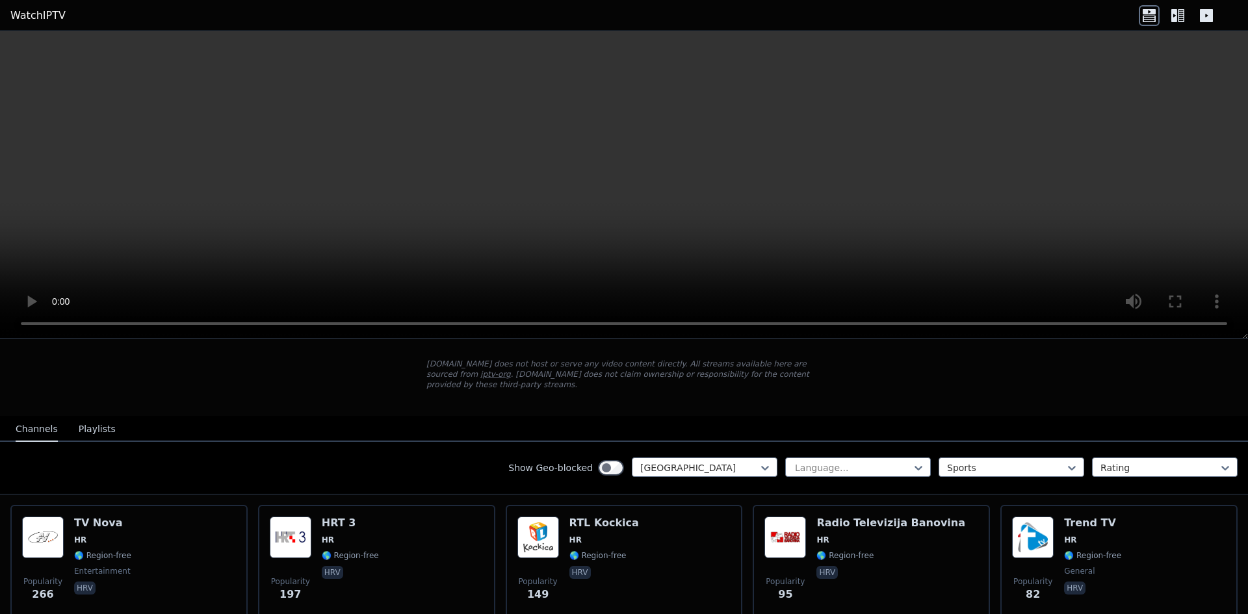 This screenshot has height=614, width=1248. What do you see at coordinates (103, 523) in the screenshot?
I see `h6: TV Nova` at bounding box center [103, 523].